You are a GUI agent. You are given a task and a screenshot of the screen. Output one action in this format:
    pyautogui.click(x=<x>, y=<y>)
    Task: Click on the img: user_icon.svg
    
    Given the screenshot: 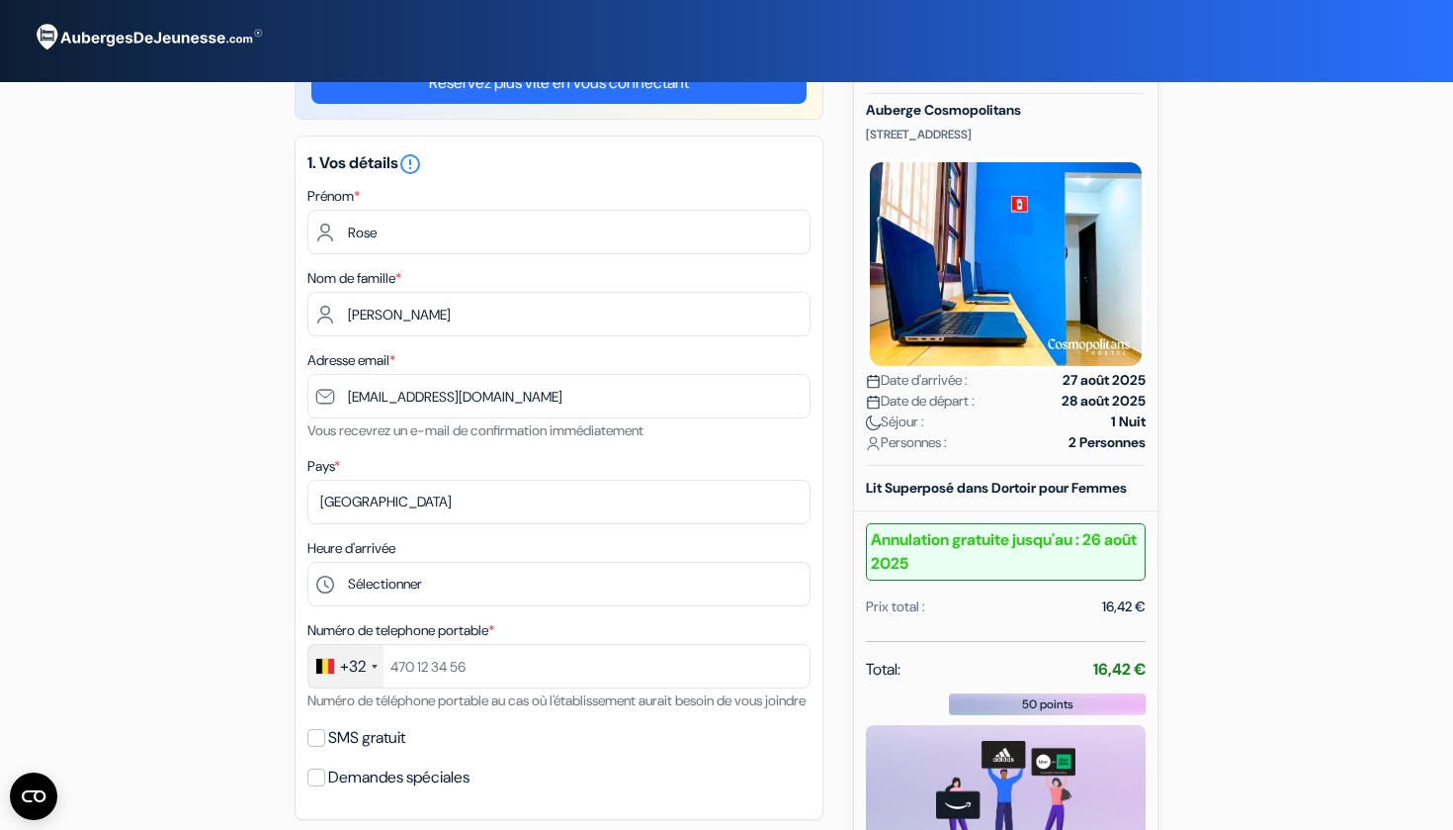 What is the action you would take?
    pyautogui.click(x=873, y=443)
    